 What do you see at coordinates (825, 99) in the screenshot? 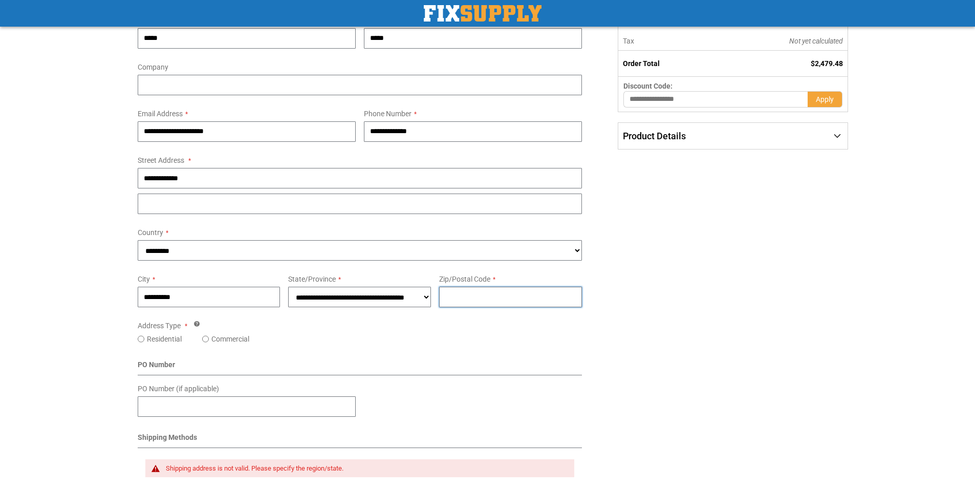
I see `button: Apply` at bounding box center [825, 99].